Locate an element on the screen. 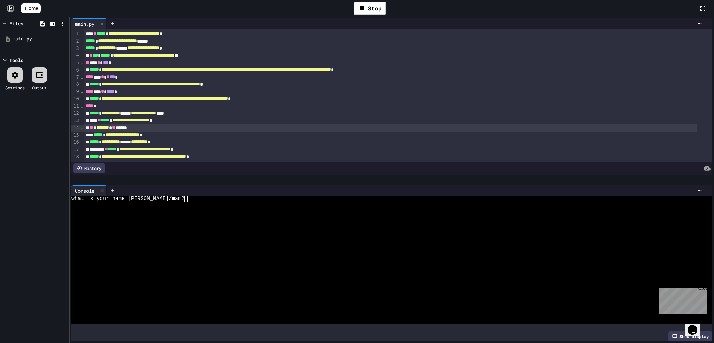 Image resolution: width=714 pixels, height=343 pixels. div: 16 is located at coordinates (76, 142).